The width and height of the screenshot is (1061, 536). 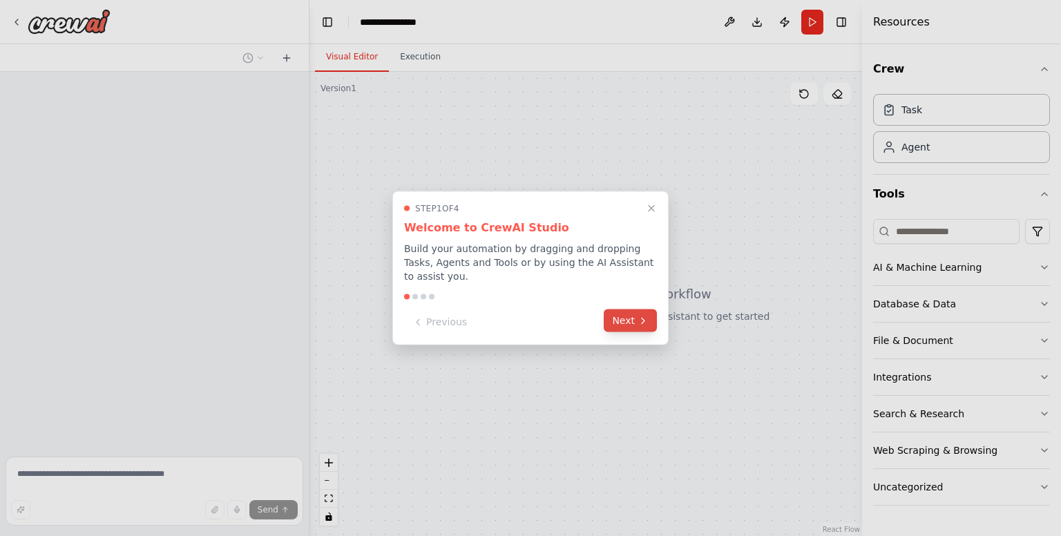 What do you see at coordinates (630, 320) in the screenshot?
I see `button: Next` at bounding box center [630, 320].